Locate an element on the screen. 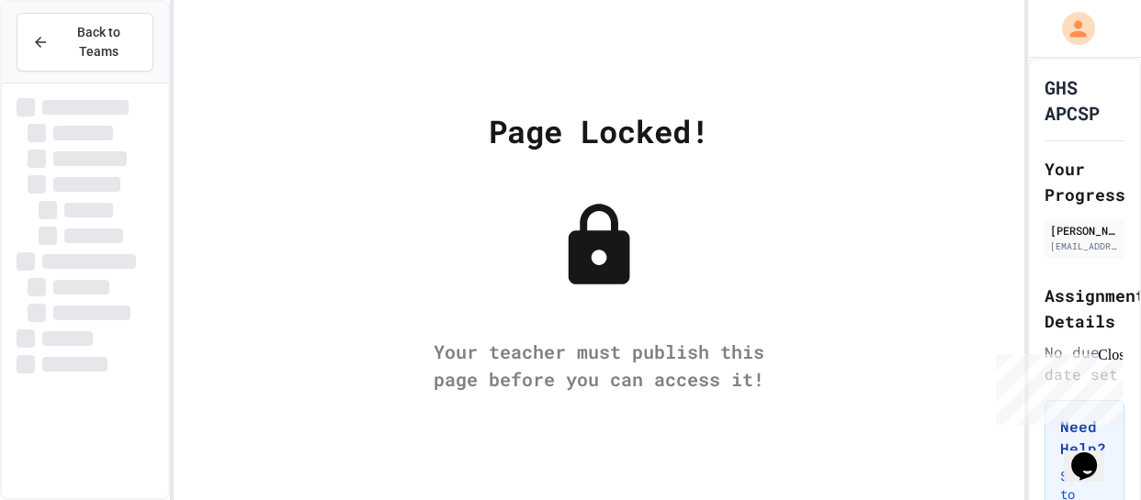  div: Your teacher must publish this page before you can access it! is located at coordinates (599, 365).